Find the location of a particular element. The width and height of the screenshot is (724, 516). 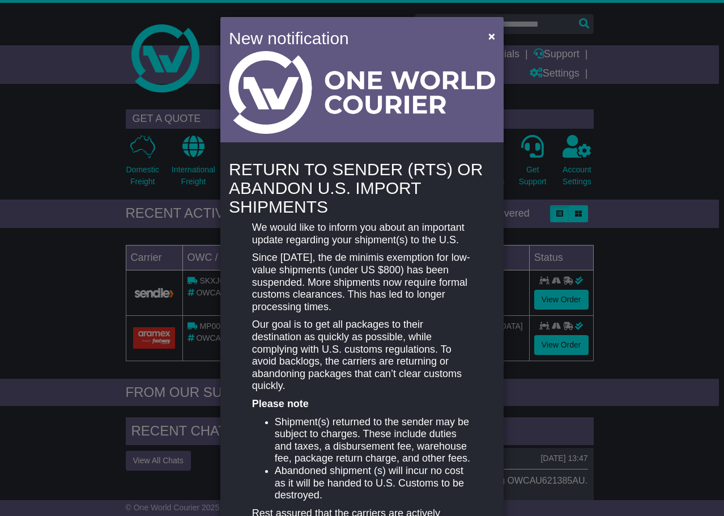

li: Shipment(s) returned to the sender may be subject to charges. These include duties and taxes, a d... is located at coordinates (373, 440).